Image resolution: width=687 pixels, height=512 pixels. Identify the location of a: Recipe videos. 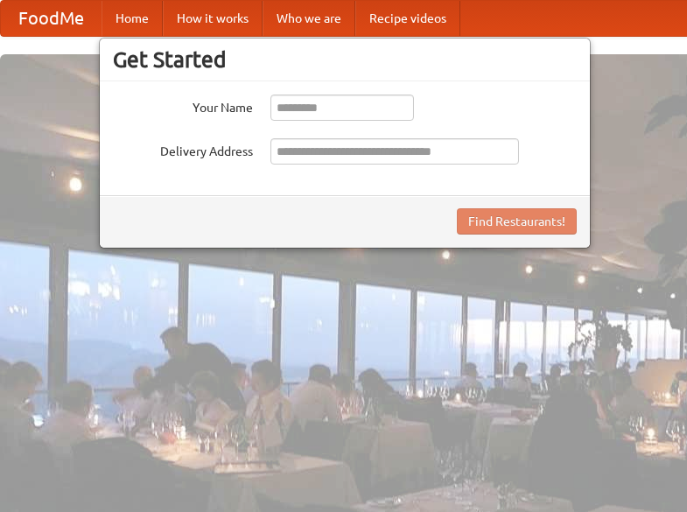
(408, 18).